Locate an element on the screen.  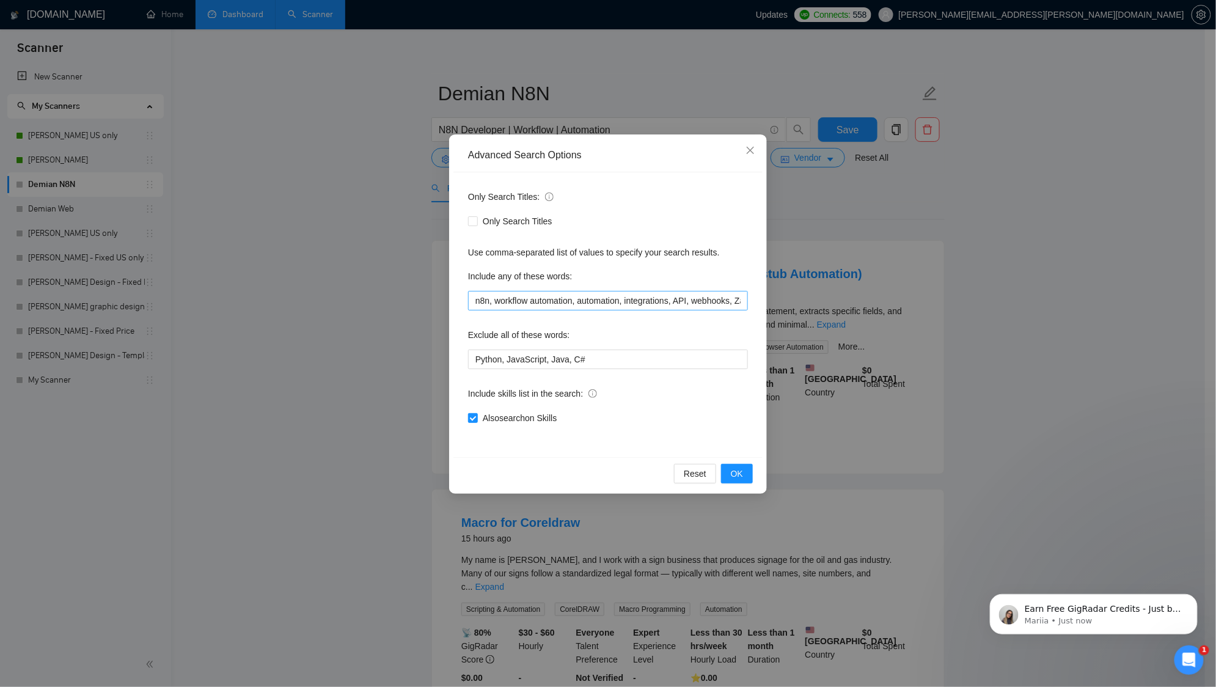
span: 1 is located at coordinates (1204, 650).